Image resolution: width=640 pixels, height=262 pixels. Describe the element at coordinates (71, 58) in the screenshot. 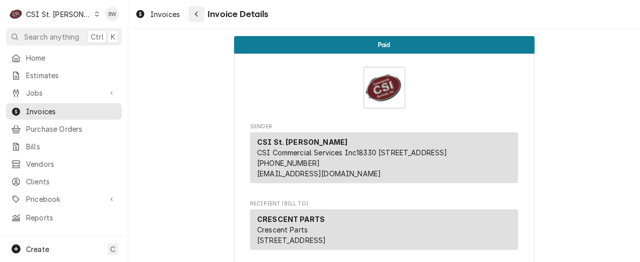

I see `span: Home` at that location.